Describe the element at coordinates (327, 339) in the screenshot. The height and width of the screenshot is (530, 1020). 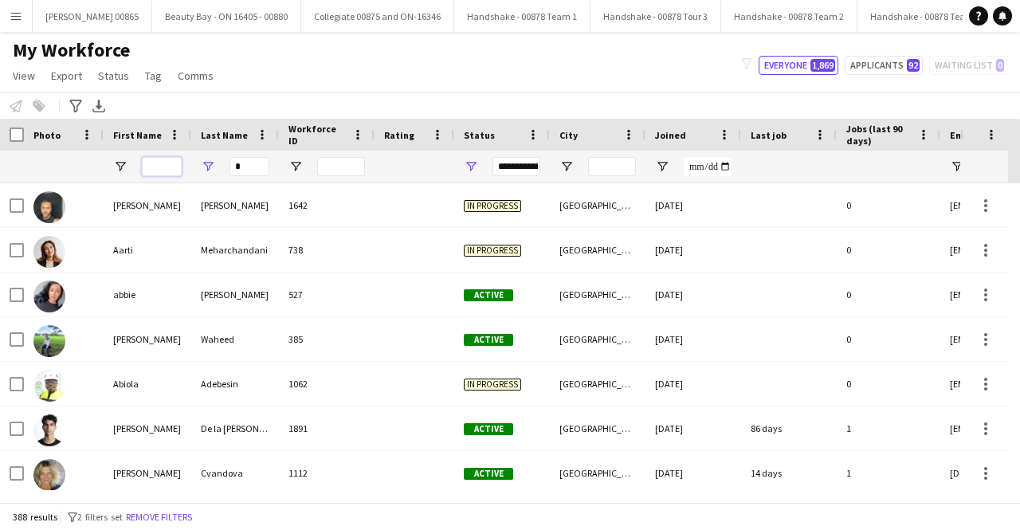
I see `div: 385` at that location.